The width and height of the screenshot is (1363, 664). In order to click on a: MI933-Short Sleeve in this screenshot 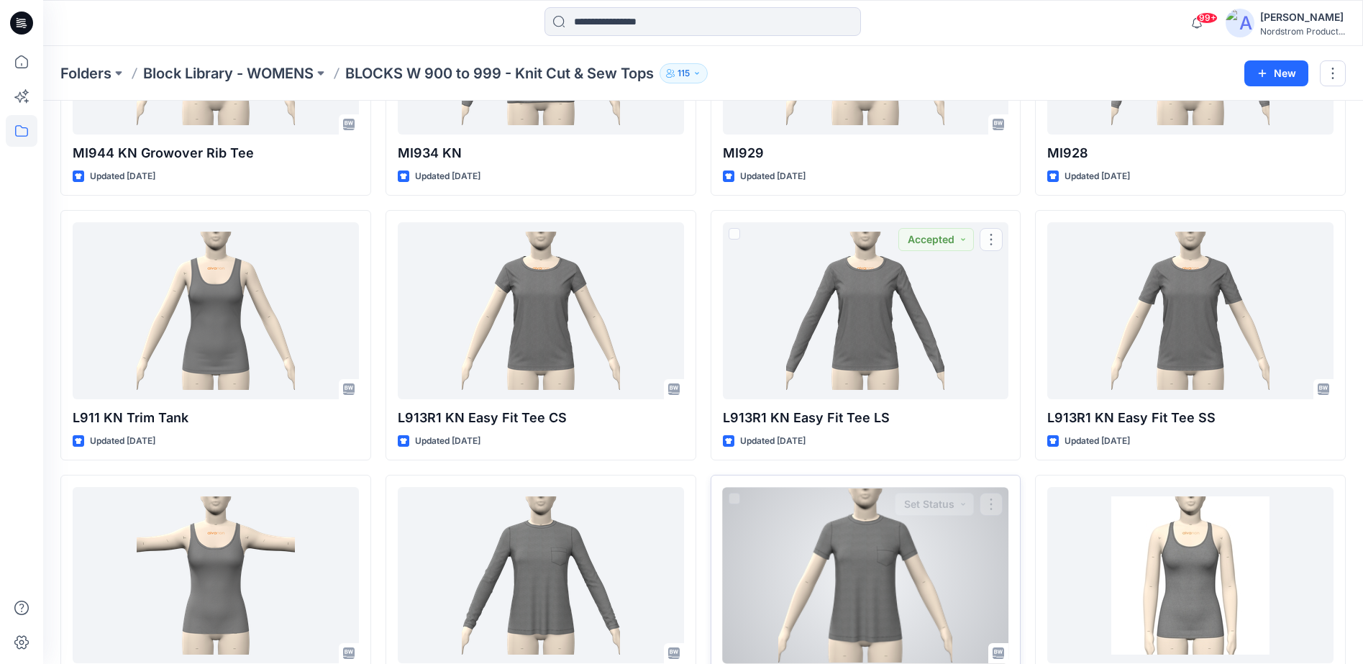, I will do `click(866, 575)`.